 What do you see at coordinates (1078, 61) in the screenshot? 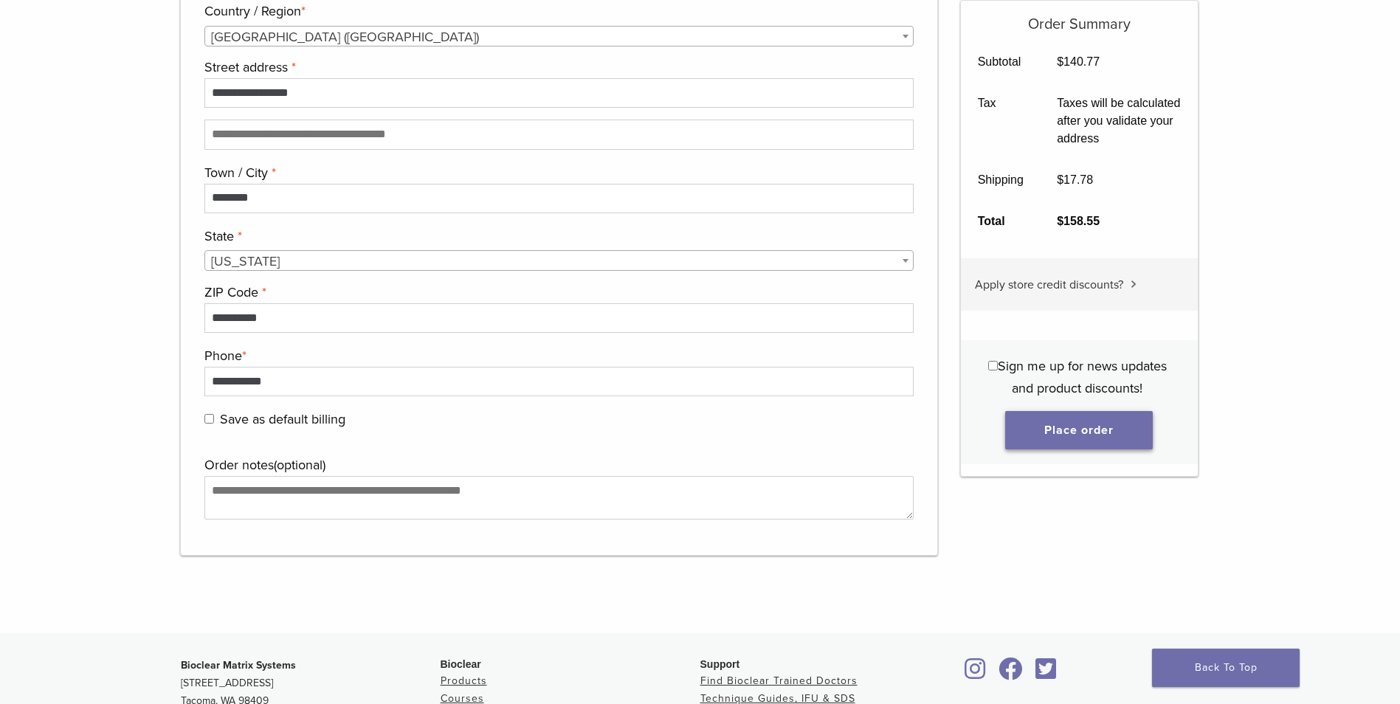
I see `bdi: 140.77` at bounding box center [1078, 61].